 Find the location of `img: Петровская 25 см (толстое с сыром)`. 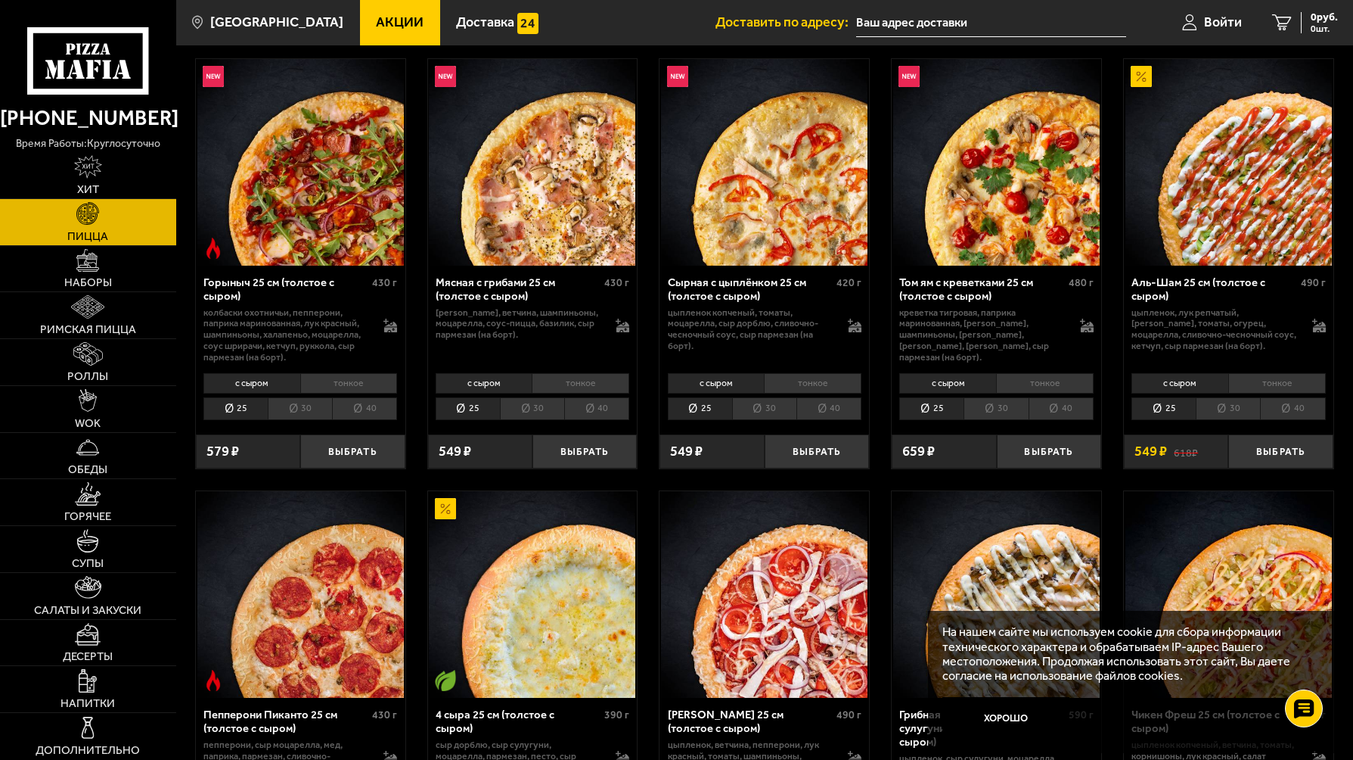

img: Петровская 25 см (толстое с сыром) is located at coordinates (764, 594).